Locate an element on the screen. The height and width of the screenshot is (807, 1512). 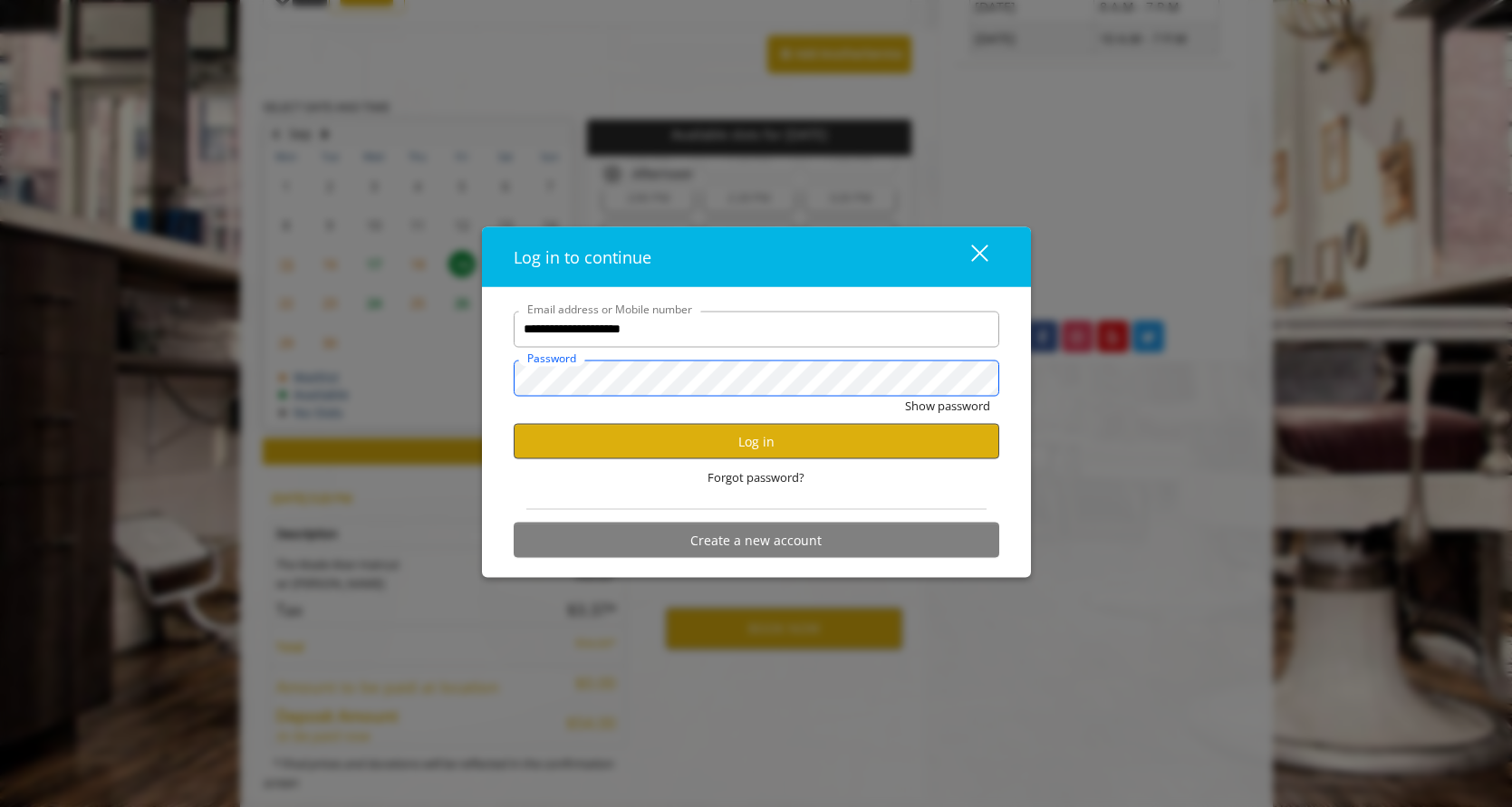
div: close dialog is located at coordinates (969, 256).